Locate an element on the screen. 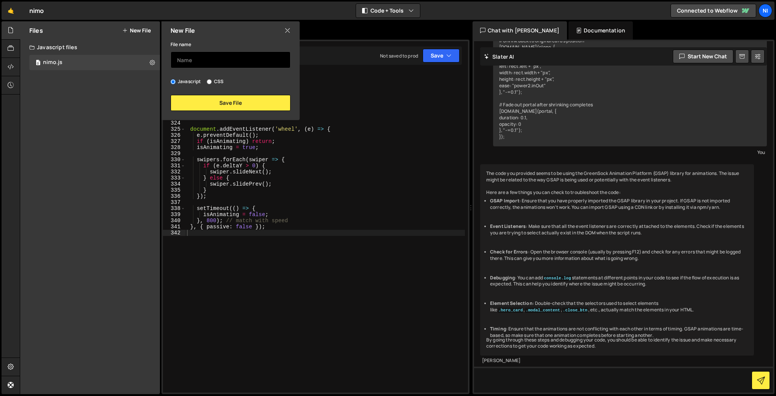 Image resolution: width=776 pixels, height=396 pixels. label: Javascript is located at coordinates (186, 82).